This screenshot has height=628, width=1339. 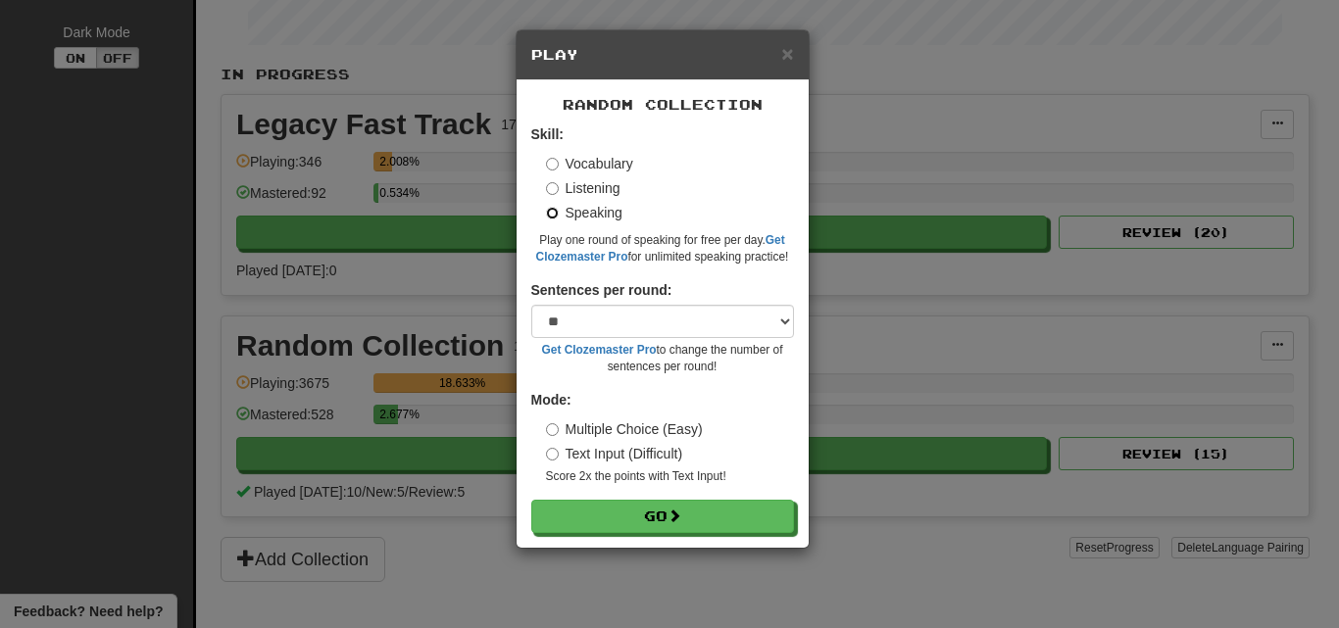 I want to click on span: Random Collection, so click(x=663, y=104).